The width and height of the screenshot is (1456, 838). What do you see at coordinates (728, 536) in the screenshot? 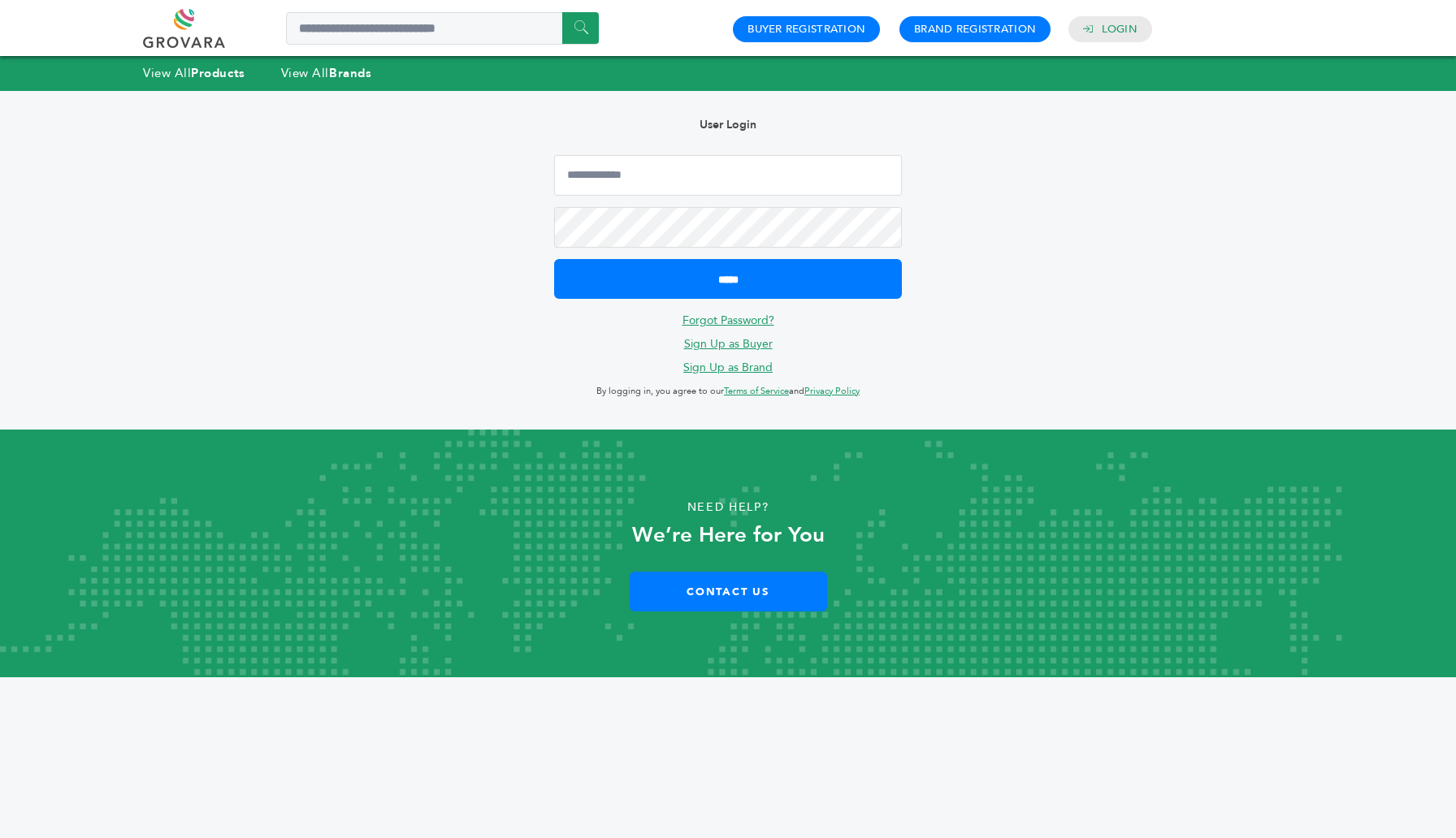
I see `strong: We’re Here for You` at bounding box center [728, 536].